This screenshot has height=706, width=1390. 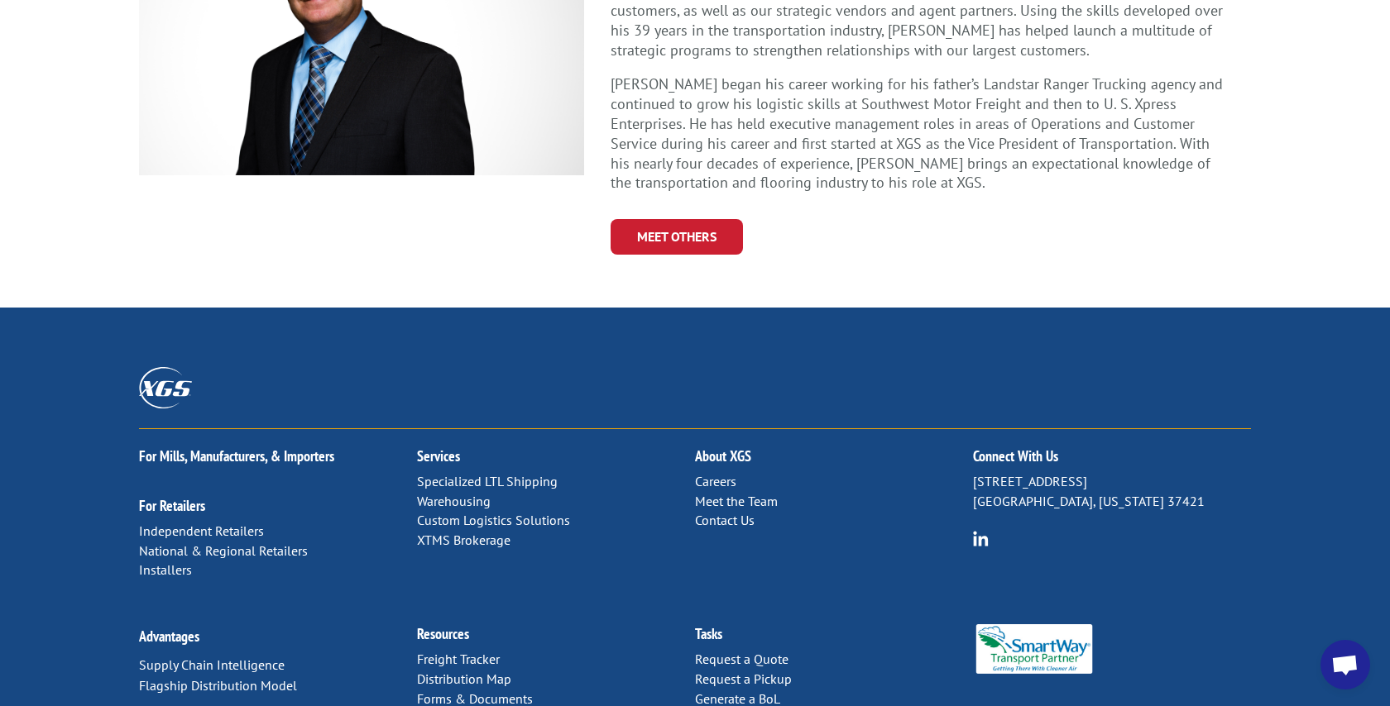 What do you see at coordinates (487, 481) in the screenshot?
I see `a: Specialized LTL Shipping` at bounding box center [487, 481].